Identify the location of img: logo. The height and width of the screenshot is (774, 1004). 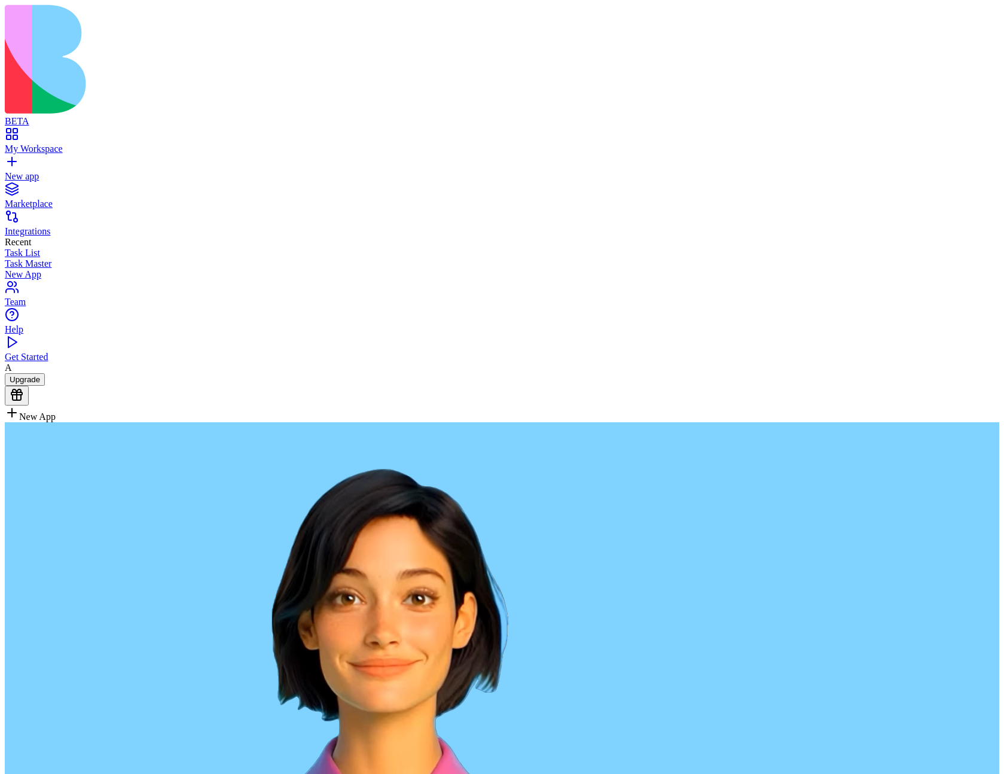
(245, 59).